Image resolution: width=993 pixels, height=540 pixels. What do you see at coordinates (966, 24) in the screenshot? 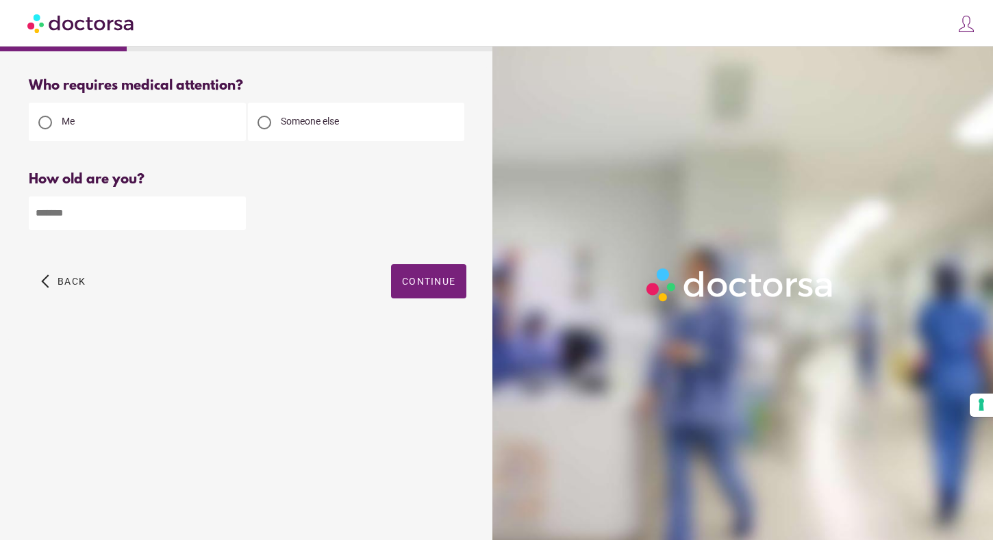
I see `img: icons8-customer-100.png` at bounding box center [966, 24].